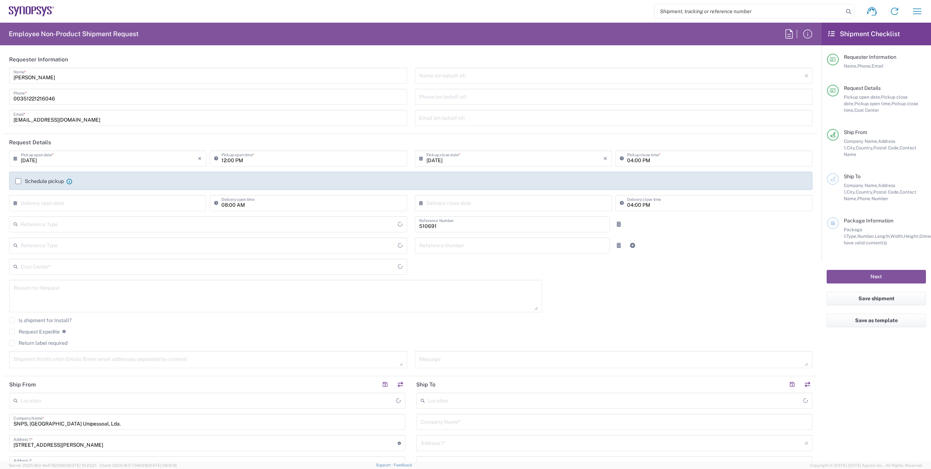 Image resolution: width=931 pixels, height=469 pixels. What do you see at coordinates (633, 245) in the screenshot?
I see `a: Add Reference` at bounding box center [633, 245].